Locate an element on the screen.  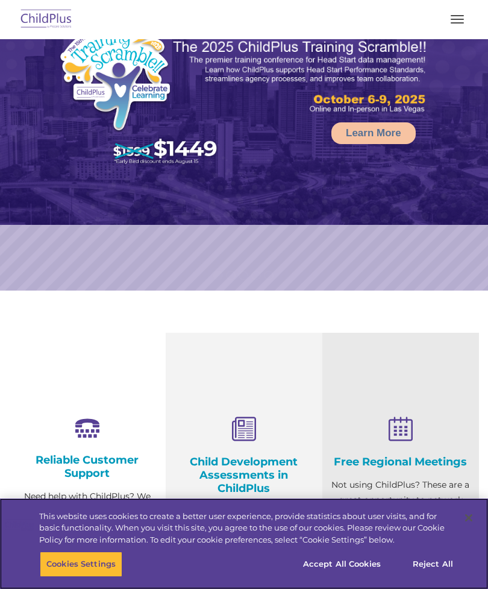
button: Accept All Cookies is located at coordinates (342, 564).